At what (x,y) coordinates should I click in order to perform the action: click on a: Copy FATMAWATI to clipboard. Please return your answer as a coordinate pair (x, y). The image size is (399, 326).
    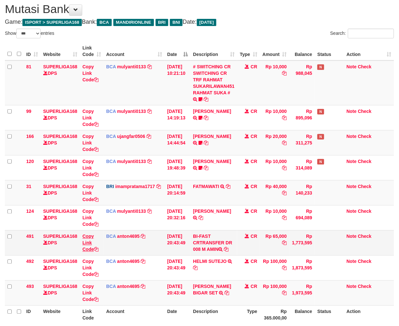
    Looking at the image, I should click on (228, 186).